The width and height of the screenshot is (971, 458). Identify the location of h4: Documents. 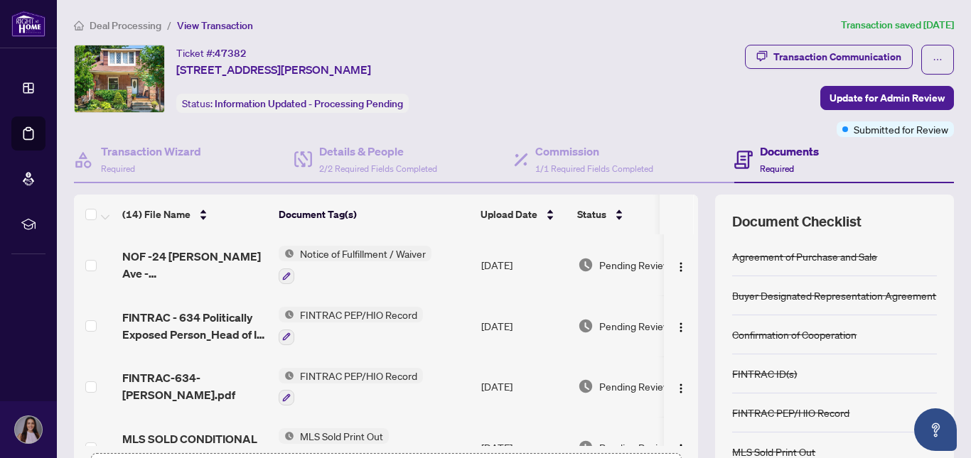
(789, 151).